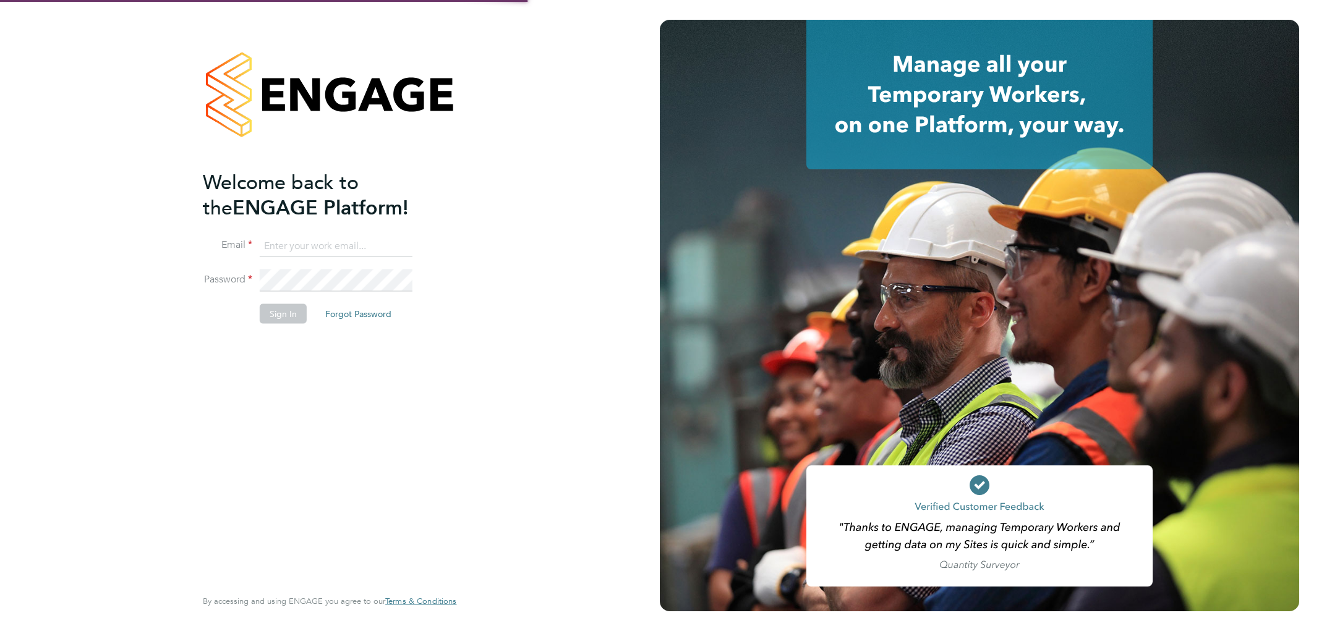 The image size is (1319, 631). I want to click on span: Terms & Conditions, so click(420, 601).